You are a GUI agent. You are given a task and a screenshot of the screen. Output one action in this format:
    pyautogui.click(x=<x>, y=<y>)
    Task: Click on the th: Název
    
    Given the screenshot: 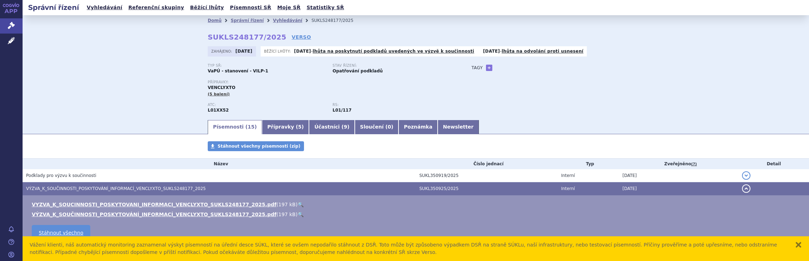 What is the action you would take?
    pyautogui.click(x=219, y=164)
    